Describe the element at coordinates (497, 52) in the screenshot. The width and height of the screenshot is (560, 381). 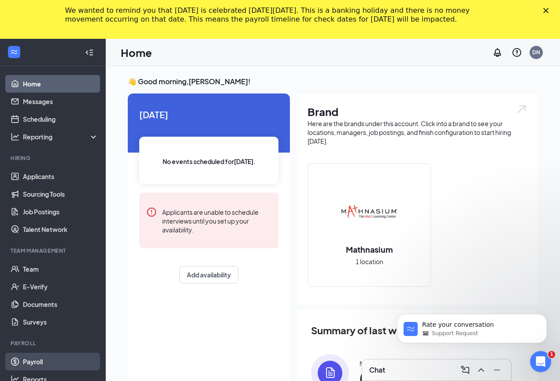
I see `svg: Notifications` at that location.